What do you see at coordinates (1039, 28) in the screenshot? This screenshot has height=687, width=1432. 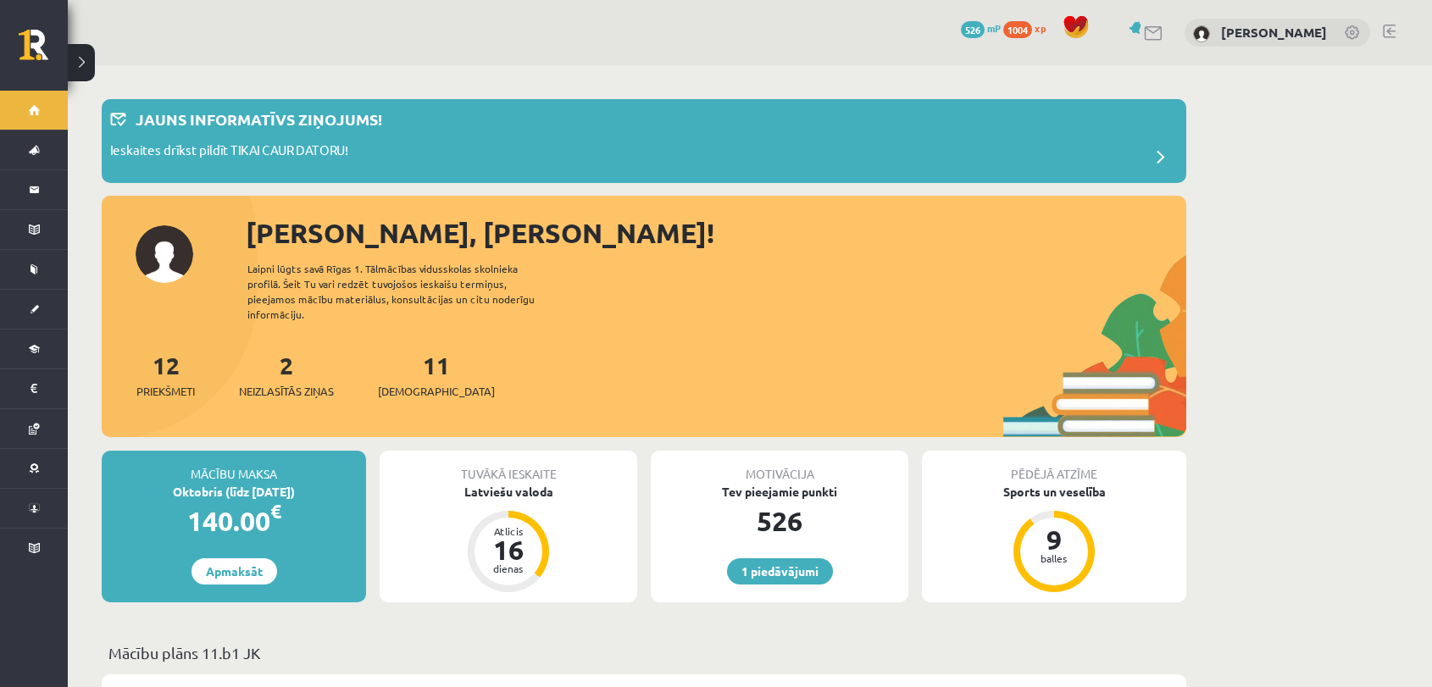 I see `span: xp` at bounding box center [1039, 28].